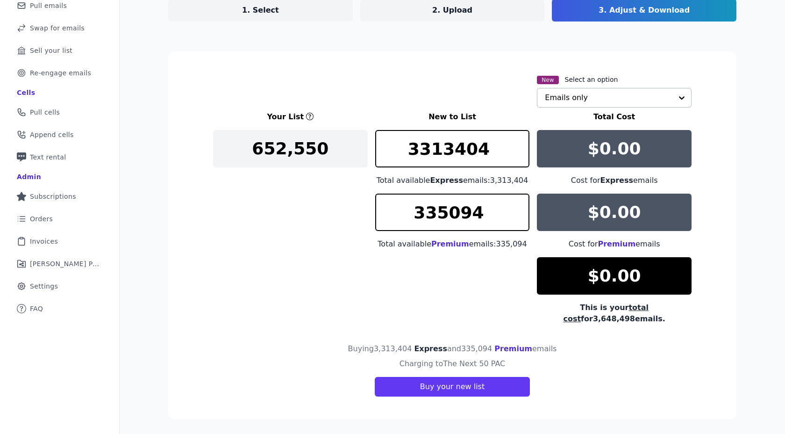 This screenshot has width=785, height=434. What do you see at coordinates (548, 80) in the screenshot?
I see `span: New` at bounding box center [548, 80].